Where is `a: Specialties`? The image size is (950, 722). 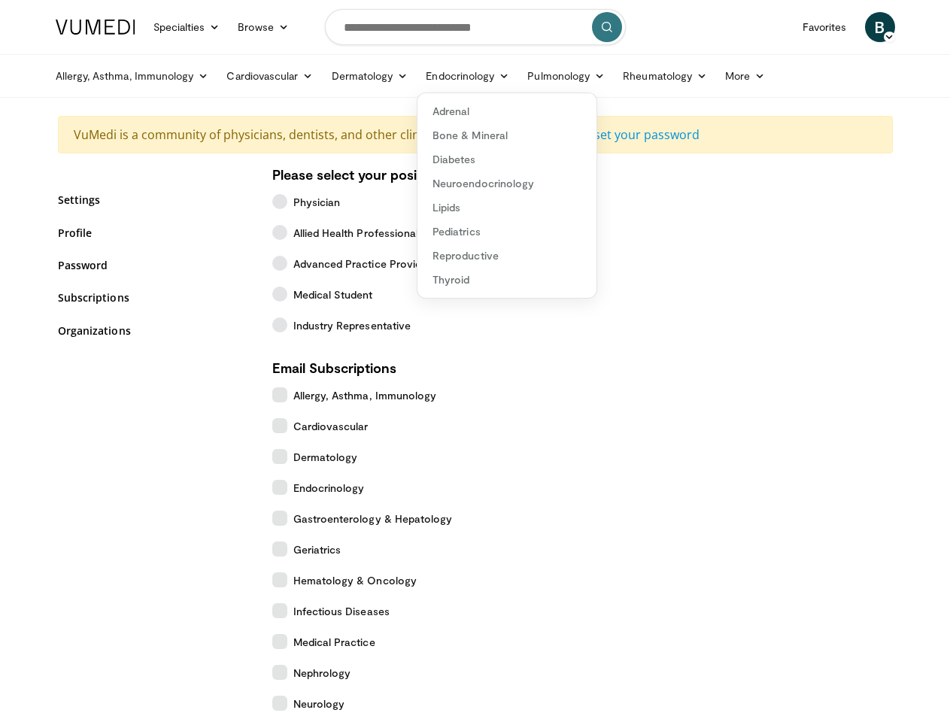 a: Specialties is located at coordinates (187, 27).